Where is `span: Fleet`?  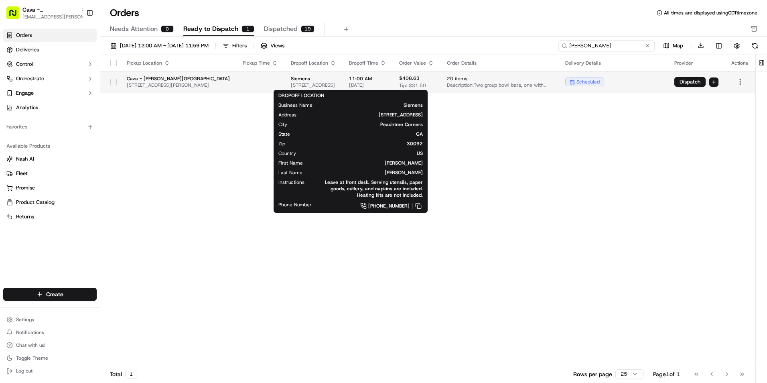
span: Fleet is located at coordinates (22, 173).